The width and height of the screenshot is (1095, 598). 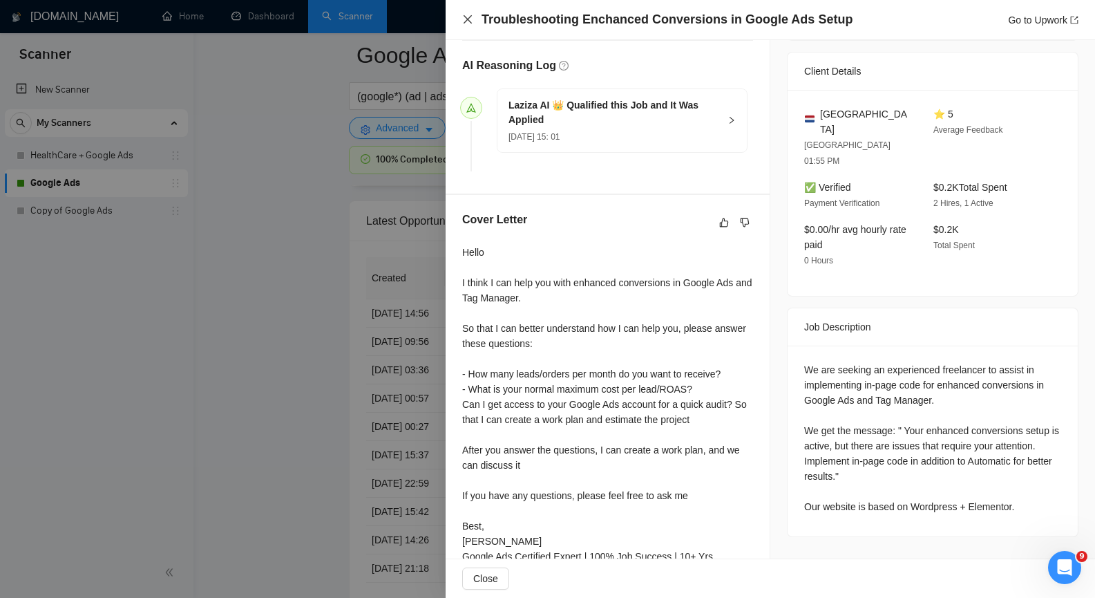 What do you see at coordinates (828, 187) in the screenshot?
I see `span: ✅ Verified` at bounding box center [828, 187].